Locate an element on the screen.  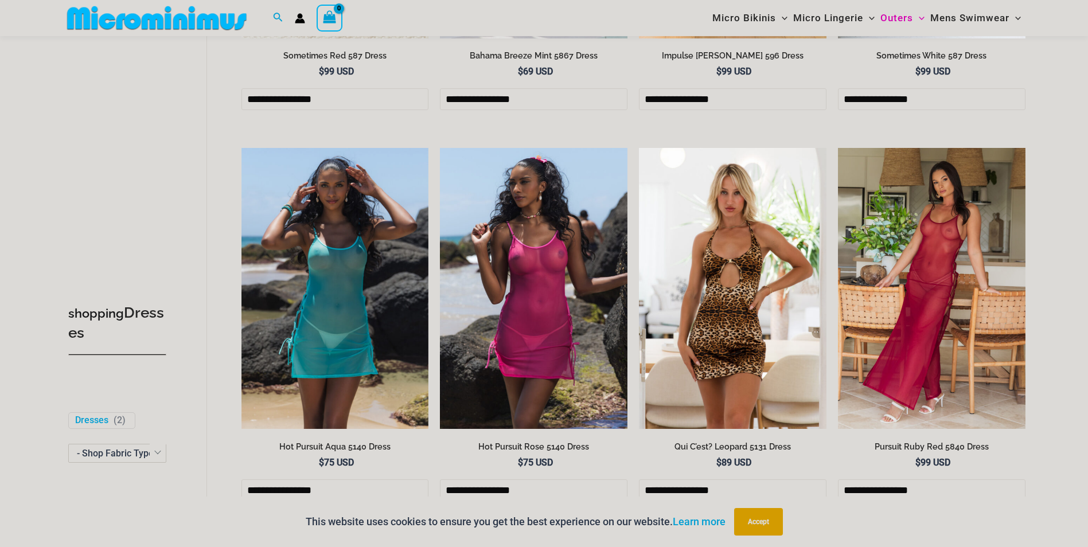
a: Pursuit Ruby Red 5840 Dress 02Pursuit Ruby Red 5840 Dress 03Pursuit Ruby Red 5840 Dress 03 is located at coordinates (932, 289).